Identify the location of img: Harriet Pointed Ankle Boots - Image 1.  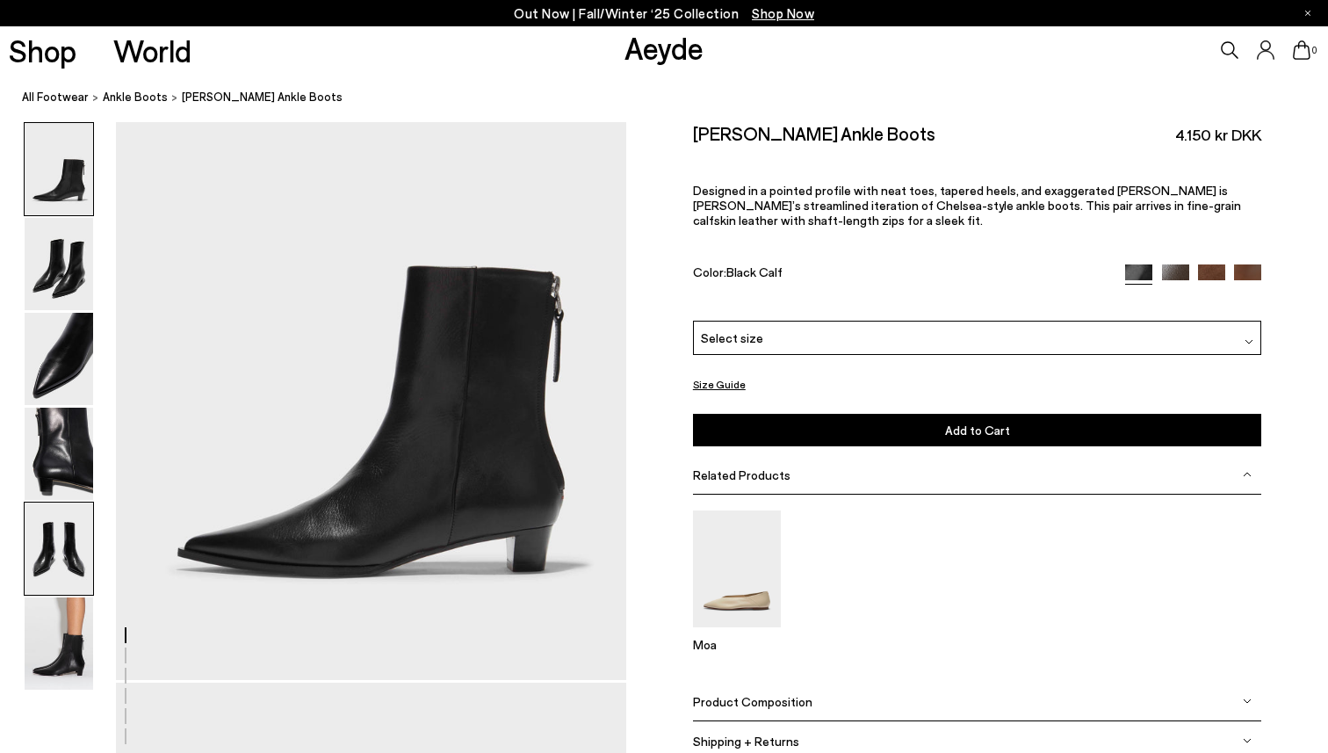
(59, 169).